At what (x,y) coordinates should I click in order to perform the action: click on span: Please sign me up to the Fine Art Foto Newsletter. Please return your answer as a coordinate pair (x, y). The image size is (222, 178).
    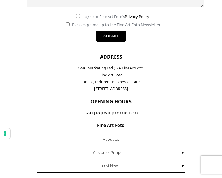
    Looking at the image, I should click on (116, 25).